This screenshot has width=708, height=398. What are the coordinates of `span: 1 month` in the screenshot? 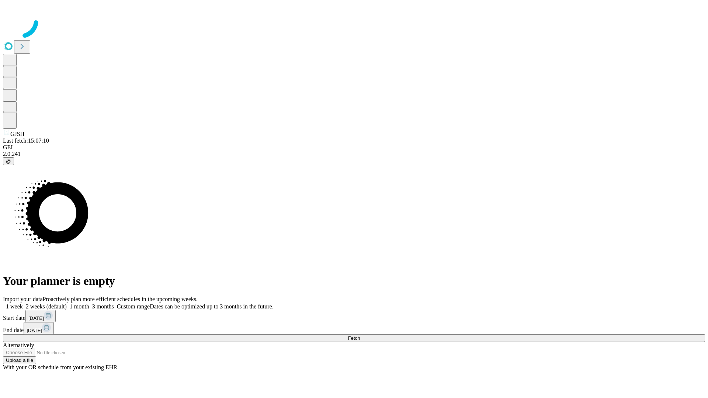 It's located at (79, 306).